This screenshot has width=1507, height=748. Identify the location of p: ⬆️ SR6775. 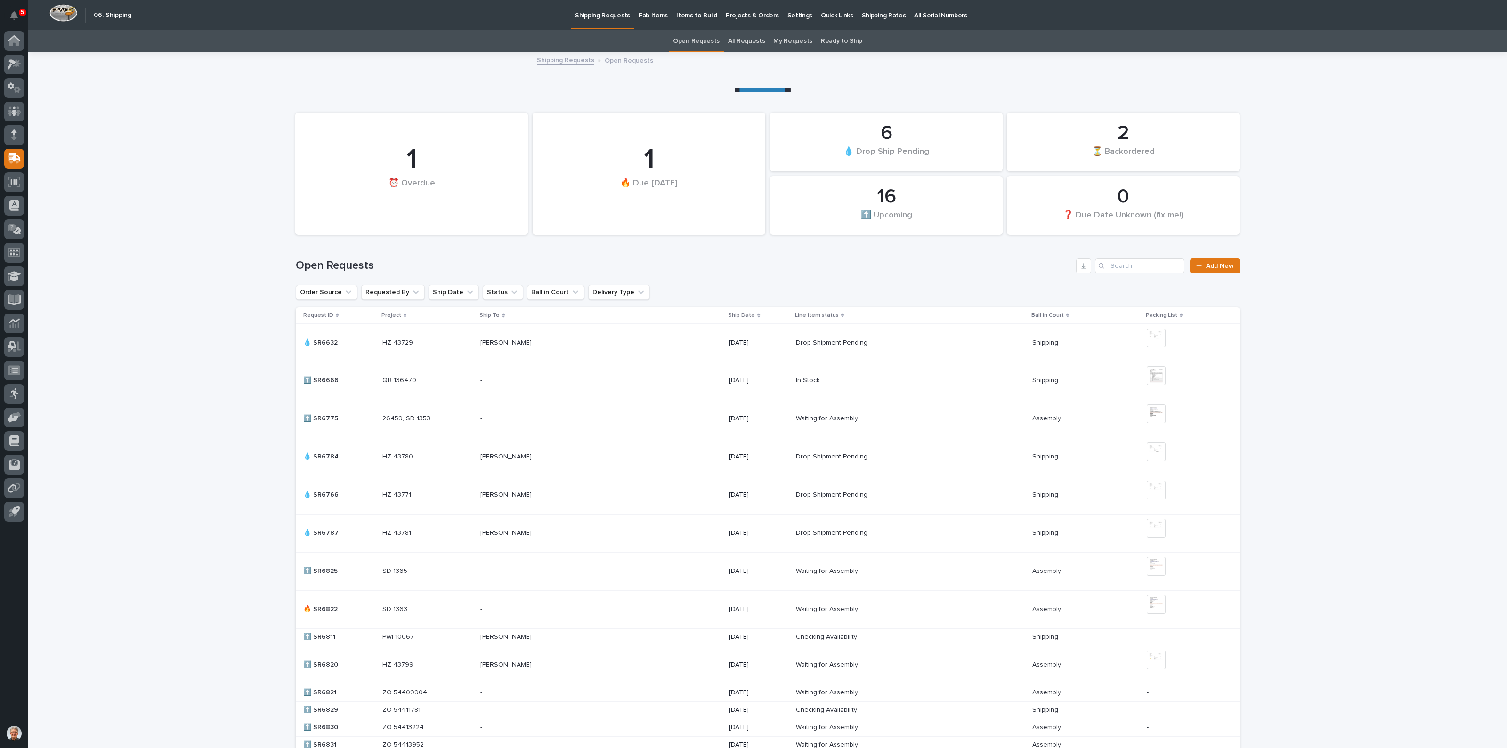
(322, 418).